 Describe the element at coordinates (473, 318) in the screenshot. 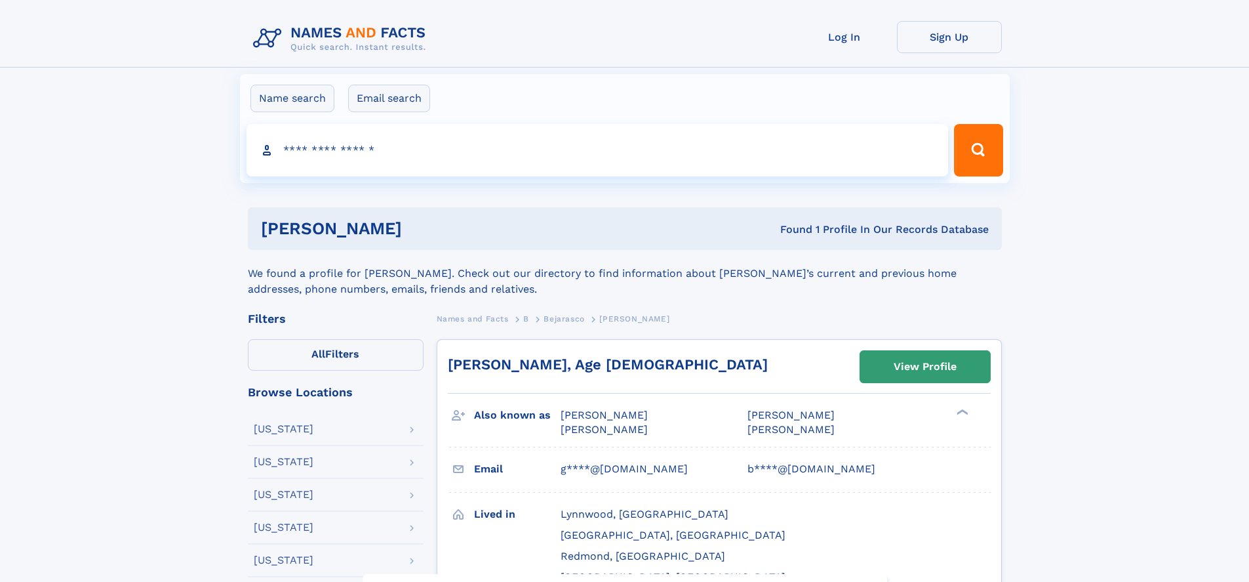

I see `a: Names and Facts` at that location.